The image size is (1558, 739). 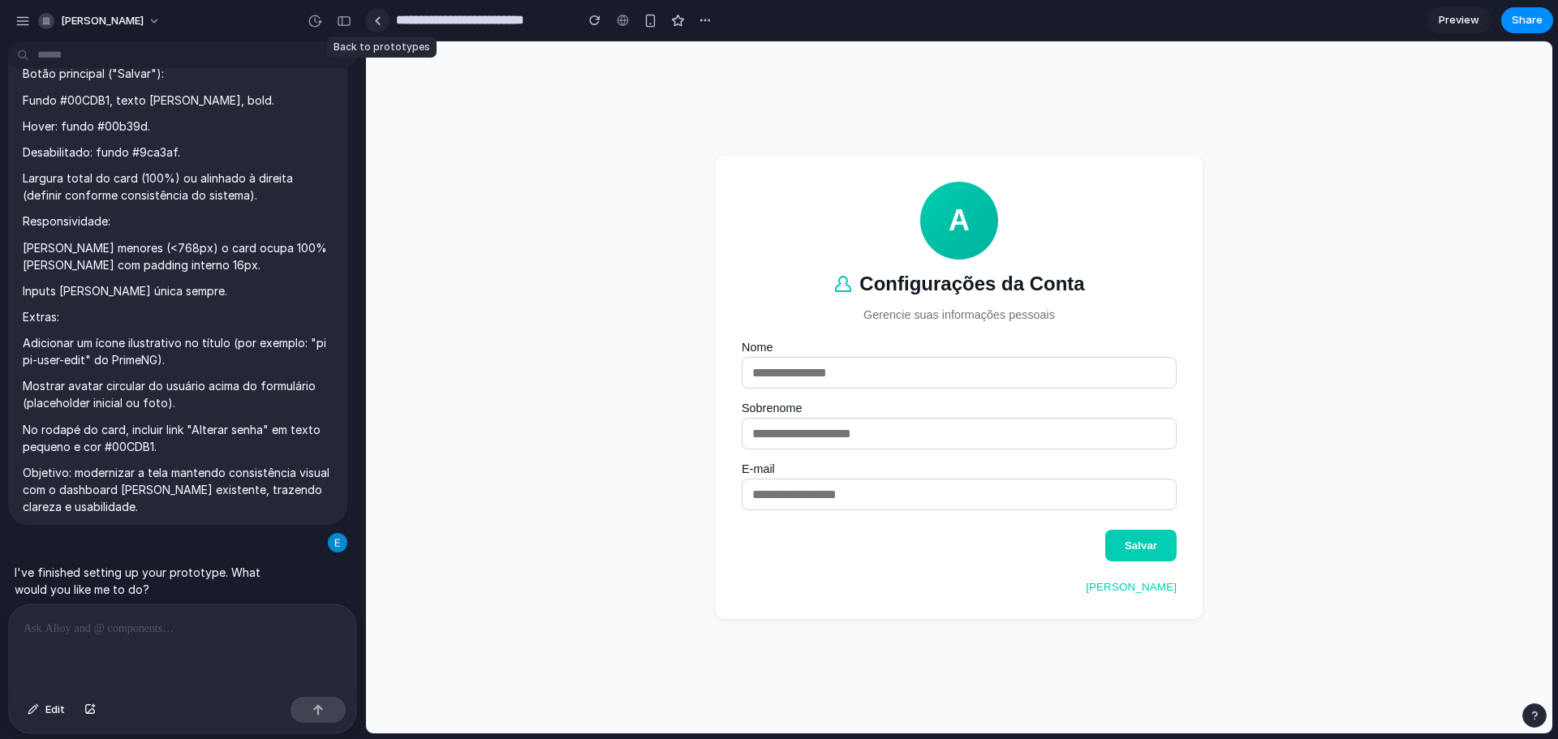 What do you see at coordinates (178, 351) in the screenshot?
I see `p: Adicionar um ícone ilustrativo no título (por exemplo: "pi pi-user-edit" do PrimeNG).` at bounding box center [178, 351].